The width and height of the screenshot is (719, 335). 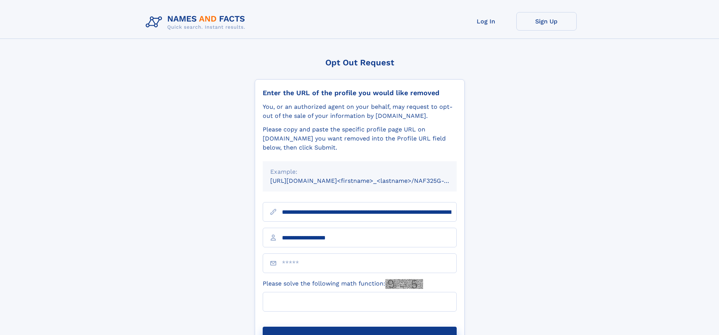 What do you see at coordinates (486, 21) in the screenshot?
I see `a: Log In` at bounding box center [486, 21].